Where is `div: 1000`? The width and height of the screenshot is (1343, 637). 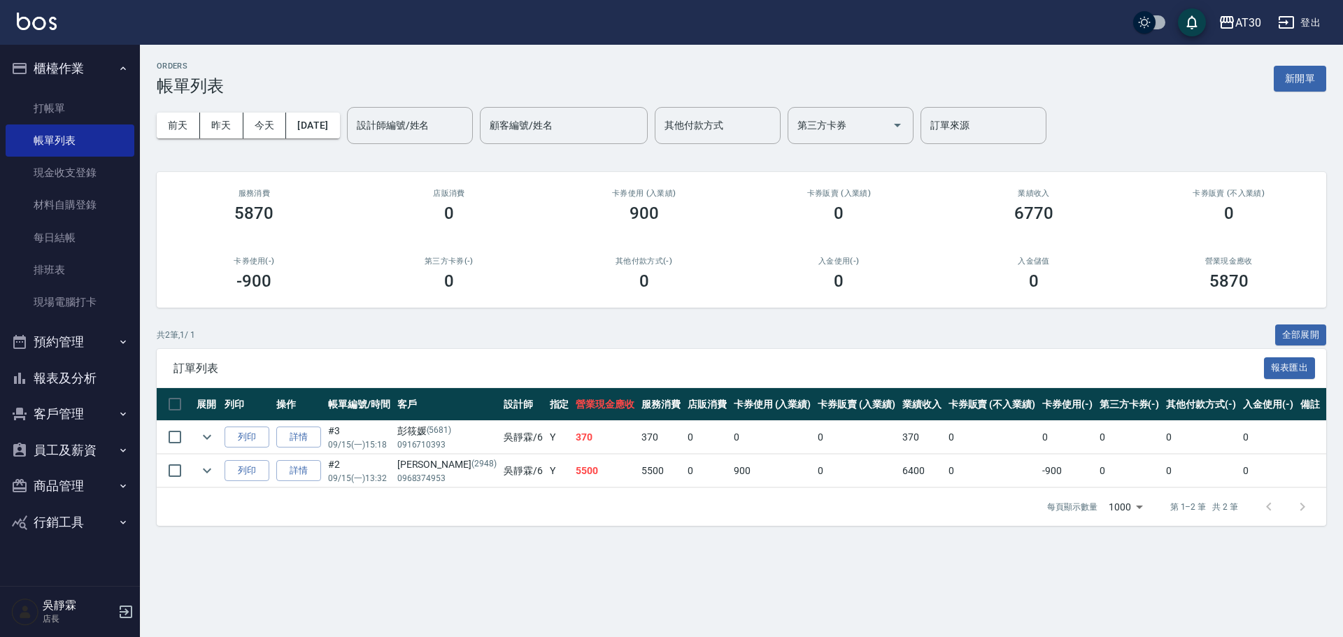 div: 1000 is located at coordinates (1126, 507).